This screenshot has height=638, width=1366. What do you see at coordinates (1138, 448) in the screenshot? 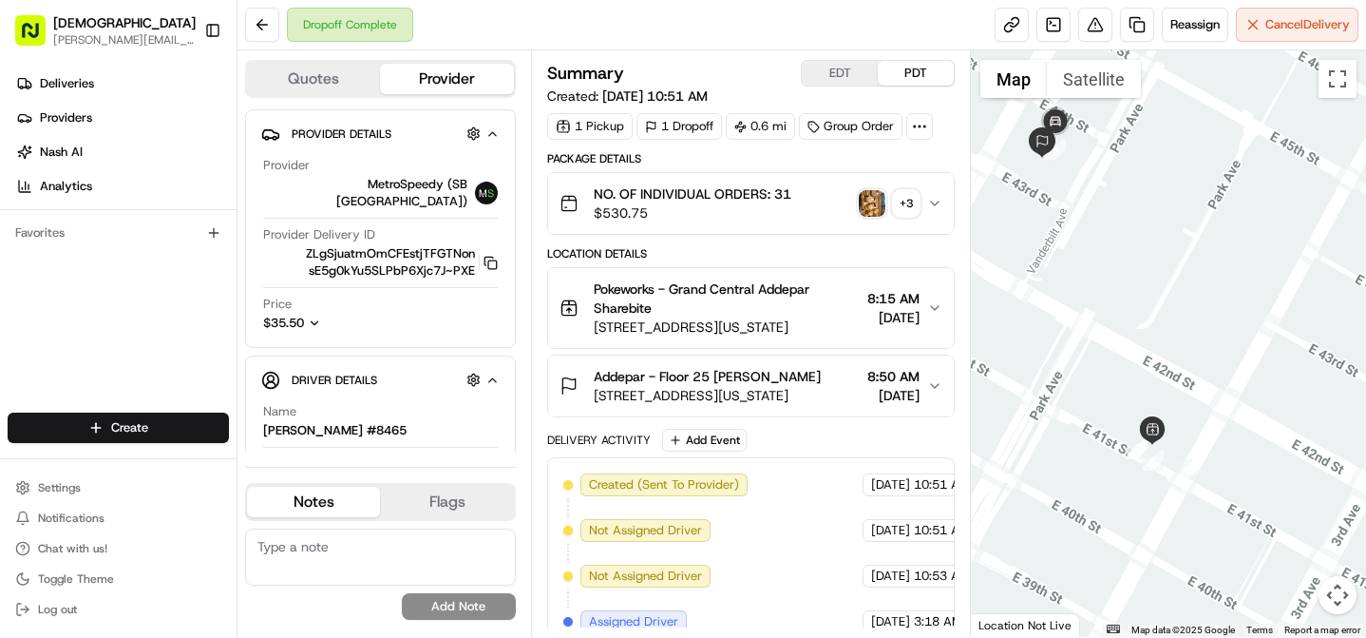
I see `div: 3` at bounding box center [1138, 448].